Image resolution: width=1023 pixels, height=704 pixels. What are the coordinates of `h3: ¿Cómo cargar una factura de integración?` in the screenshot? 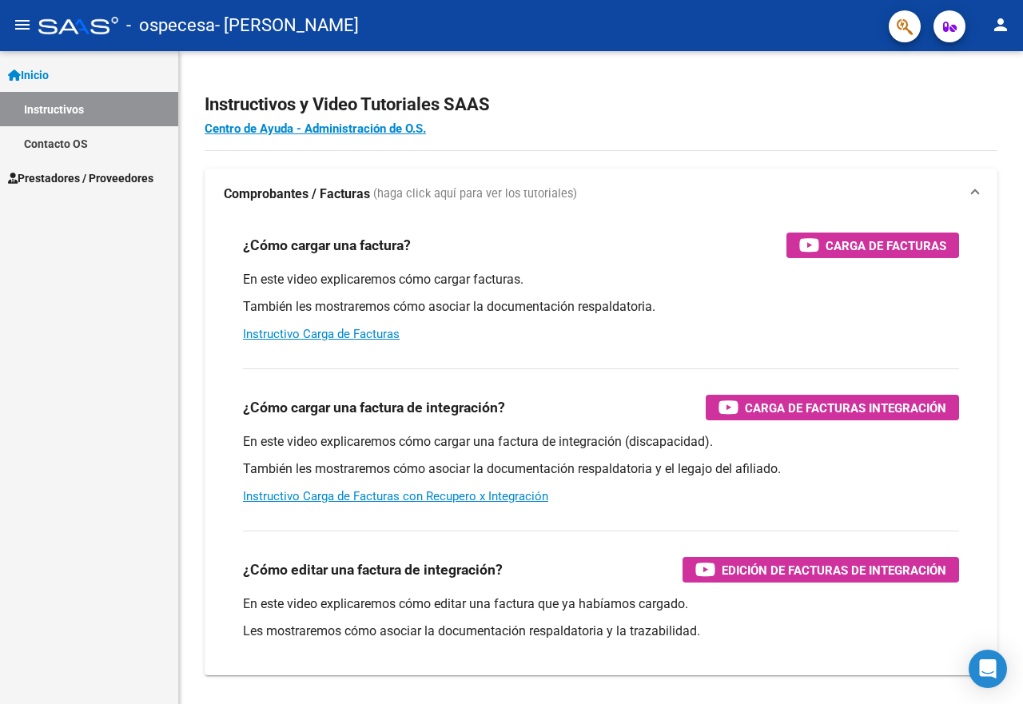 It's located at (374, 408).